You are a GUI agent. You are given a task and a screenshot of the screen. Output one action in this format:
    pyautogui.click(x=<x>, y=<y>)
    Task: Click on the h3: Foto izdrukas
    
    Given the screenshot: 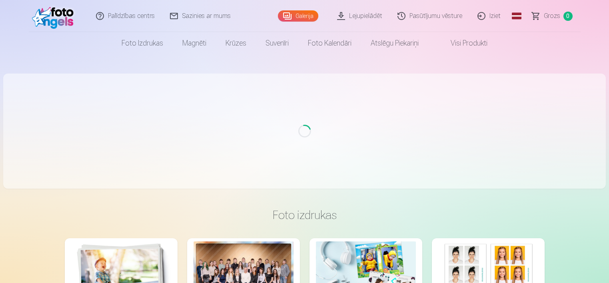 What is the action you would take?
    pyautogui.click(x=305, y=215)
    